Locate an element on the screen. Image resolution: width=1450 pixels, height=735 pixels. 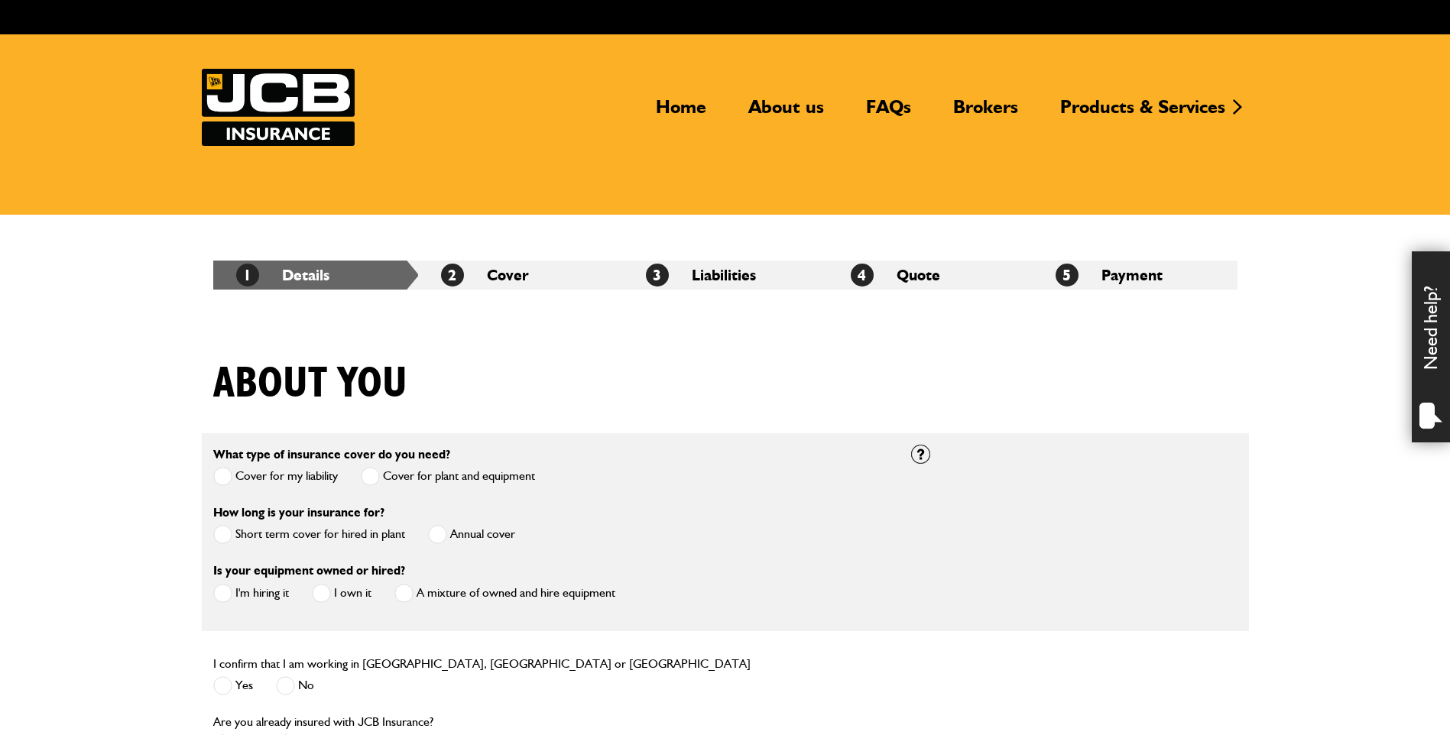
a: About us is located at coordinates (786, 113).